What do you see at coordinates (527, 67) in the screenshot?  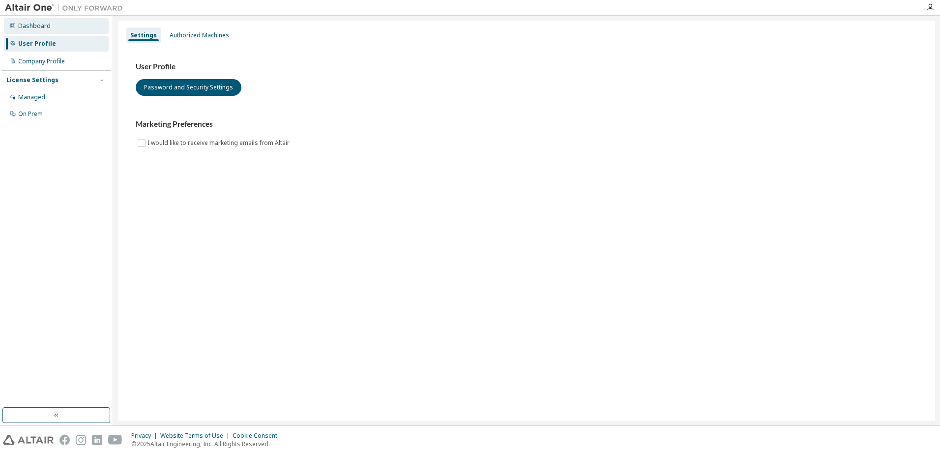 I see `h3: User Profile` at bounding box center [527, 67].